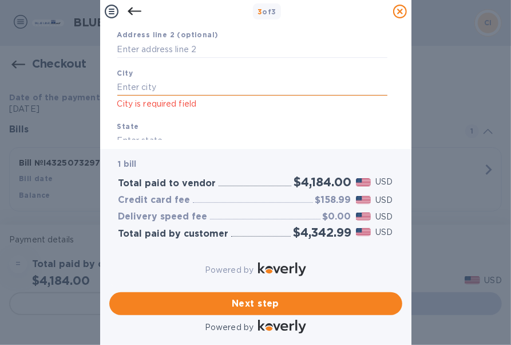  What do you see at coordinates (128, 164) in the screenshot?
I see `b: 1 bill` at bounding box center [128, 164].